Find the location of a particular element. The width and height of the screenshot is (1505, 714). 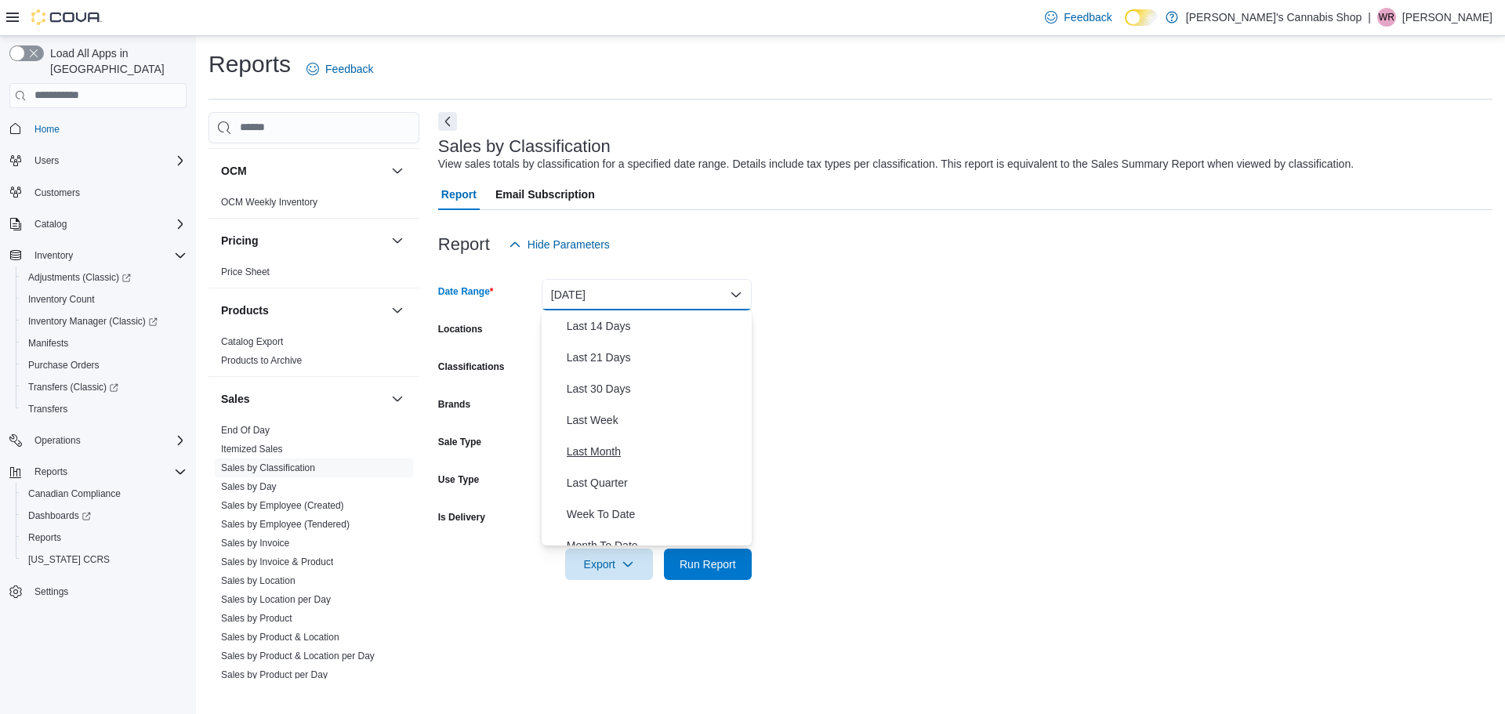

span: Inventory is located at coordinates (107, 256).